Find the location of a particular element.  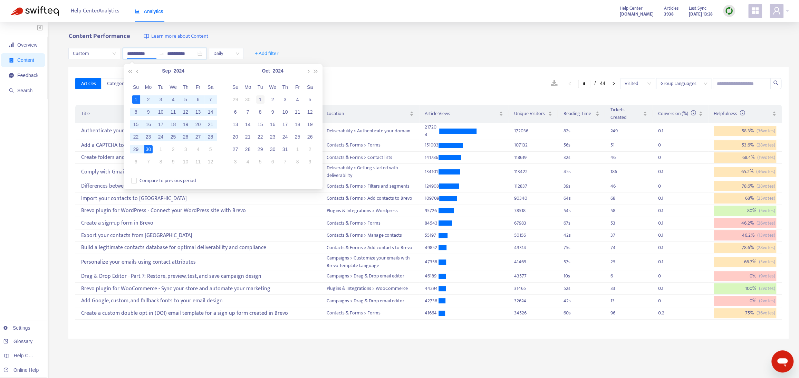

div: 17 is located at coordinates (161, 124).